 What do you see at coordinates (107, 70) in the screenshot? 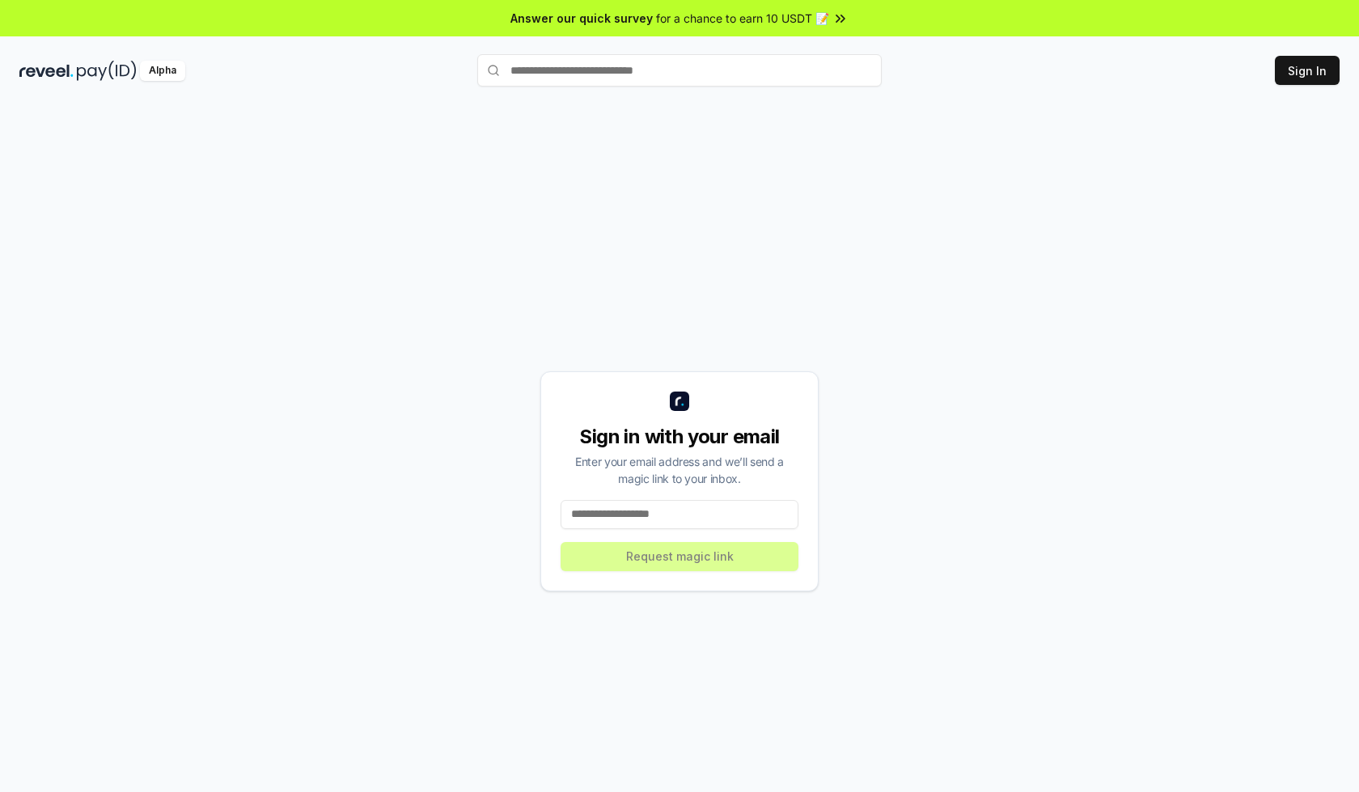
I see `img: pay_id` at bounding box center [107, 70].